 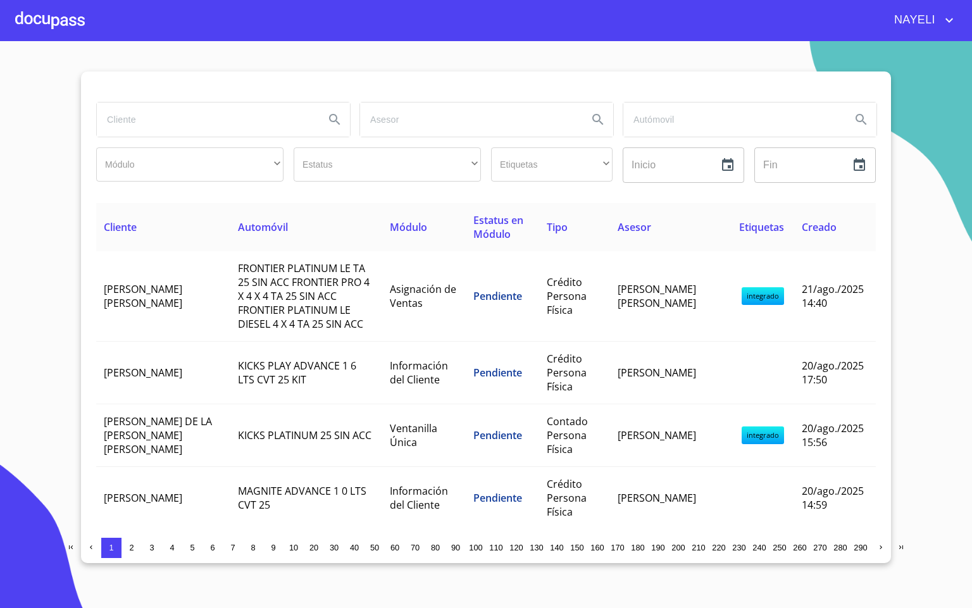 What do you see at coordinates (131, 548) in the screenshot?
I see `span: 2` at bounding box center [131, 548].